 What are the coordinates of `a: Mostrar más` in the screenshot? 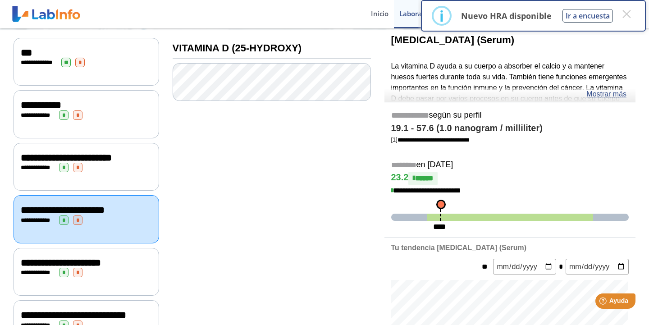 It's located at (606, 94).